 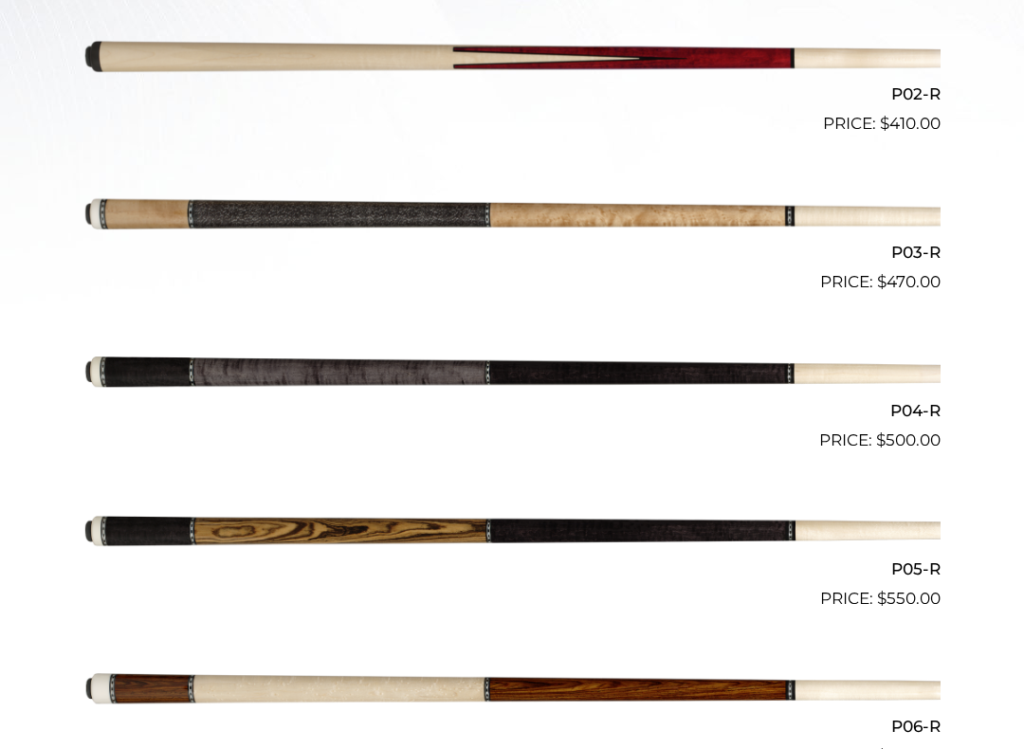 I want to click on img: P03-R, so click(x=512, y=215).